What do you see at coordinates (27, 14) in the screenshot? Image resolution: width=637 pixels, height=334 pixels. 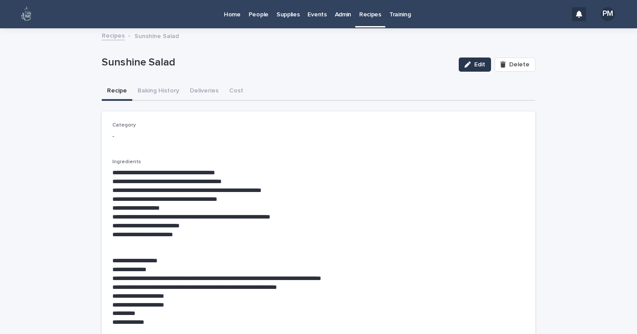 I see `img: 80hjoBaRqlyywVK24fQd` at bounding box center [27, 14].